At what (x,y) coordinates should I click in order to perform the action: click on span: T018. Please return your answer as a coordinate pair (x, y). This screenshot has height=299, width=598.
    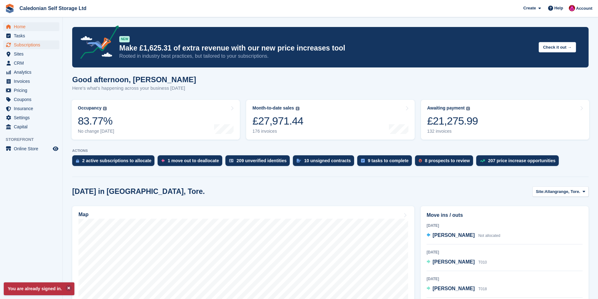
    Looking at the image, I should click on (483, 289).